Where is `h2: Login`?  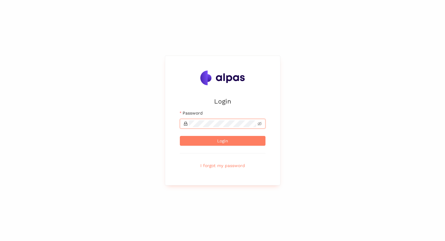
h2: Login is located at coordinates (222, 101).